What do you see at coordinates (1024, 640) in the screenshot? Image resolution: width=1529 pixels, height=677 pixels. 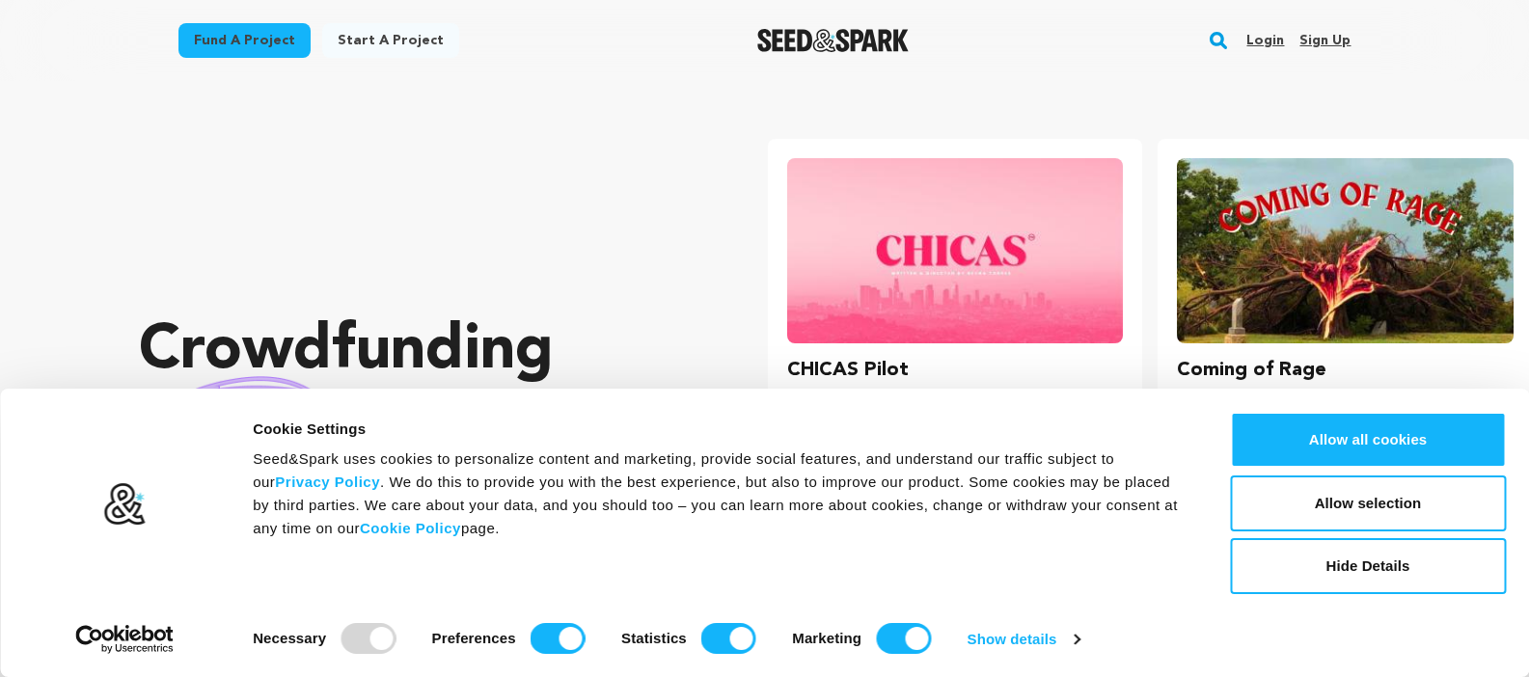 I see `a: Show details` at bounding box center [1024, 640].